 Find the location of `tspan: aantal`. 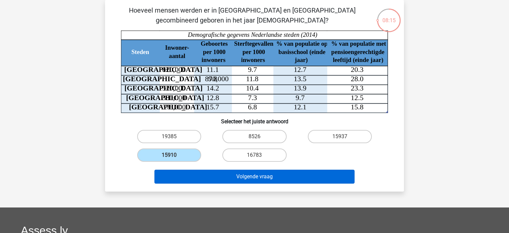

tspan: aantal is located at coordinates (177, 56).